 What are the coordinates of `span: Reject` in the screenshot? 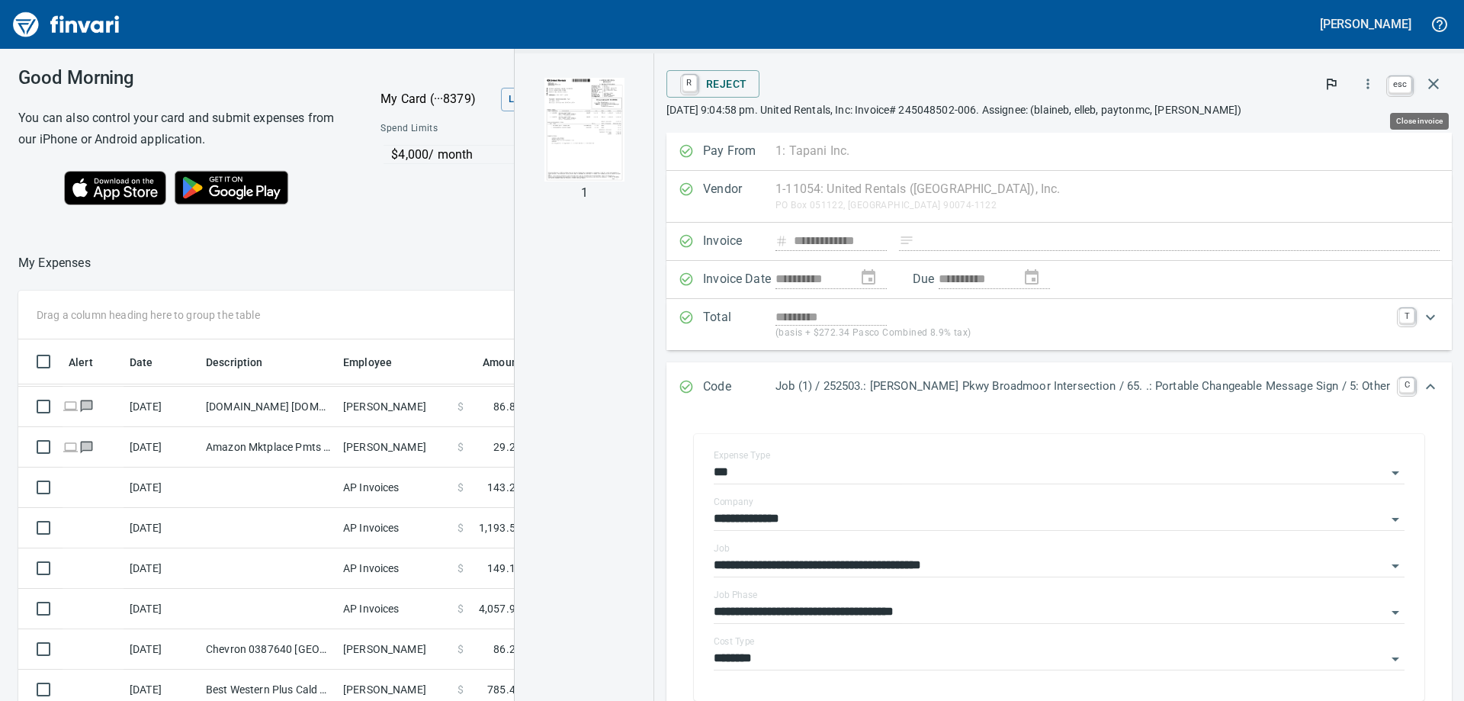 It's located at (712, 84).